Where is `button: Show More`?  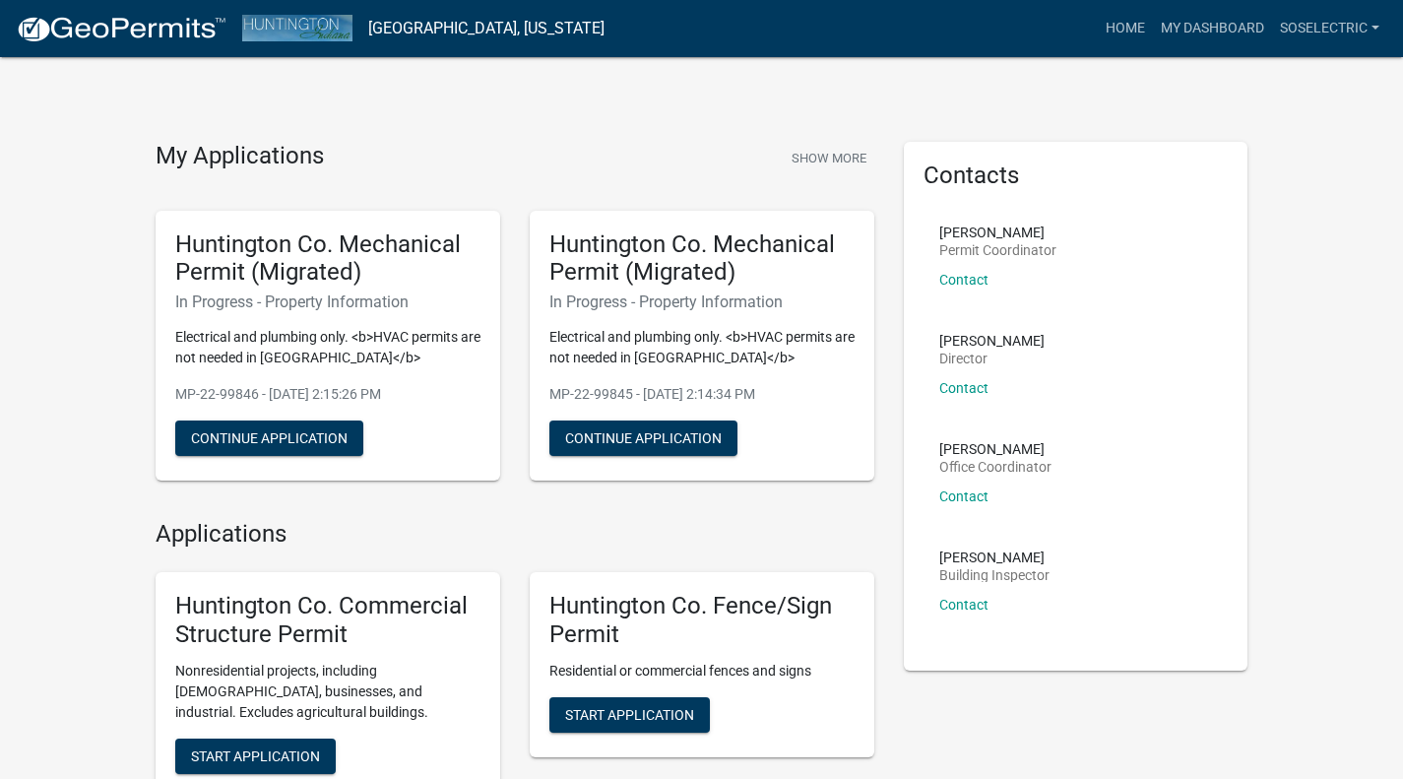 button: Show More is located at coordinates (829, 158).